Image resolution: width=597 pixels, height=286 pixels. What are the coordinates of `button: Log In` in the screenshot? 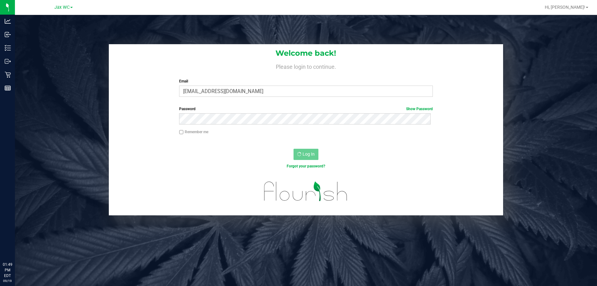 It's located at (306, 154).